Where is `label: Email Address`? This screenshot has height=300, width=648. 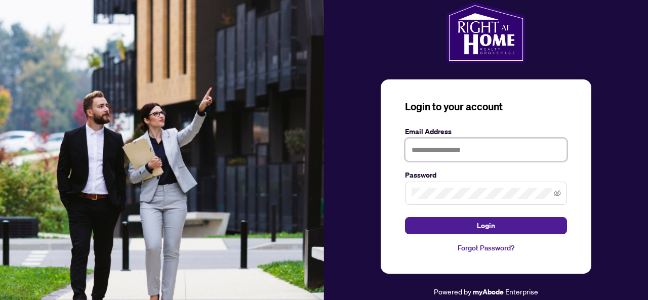
label: Email Address is located at coordinates (486, 132).